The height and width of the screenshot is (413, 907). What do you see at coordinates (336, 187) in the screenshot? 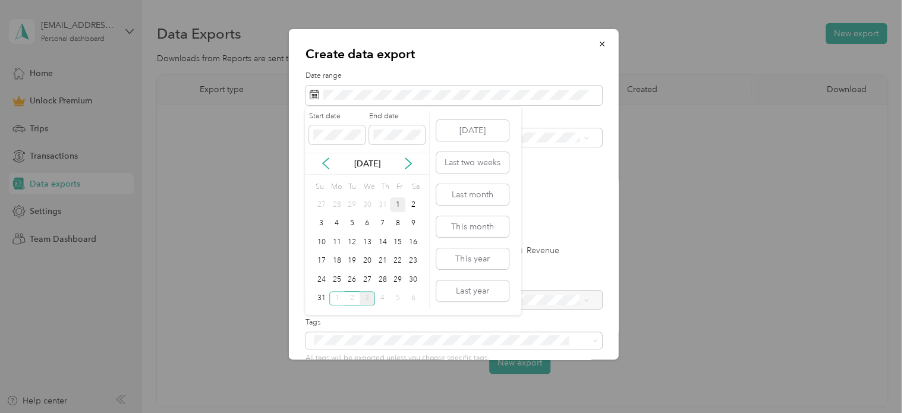
I see `div: Mo` at bounding box center [336, 187].